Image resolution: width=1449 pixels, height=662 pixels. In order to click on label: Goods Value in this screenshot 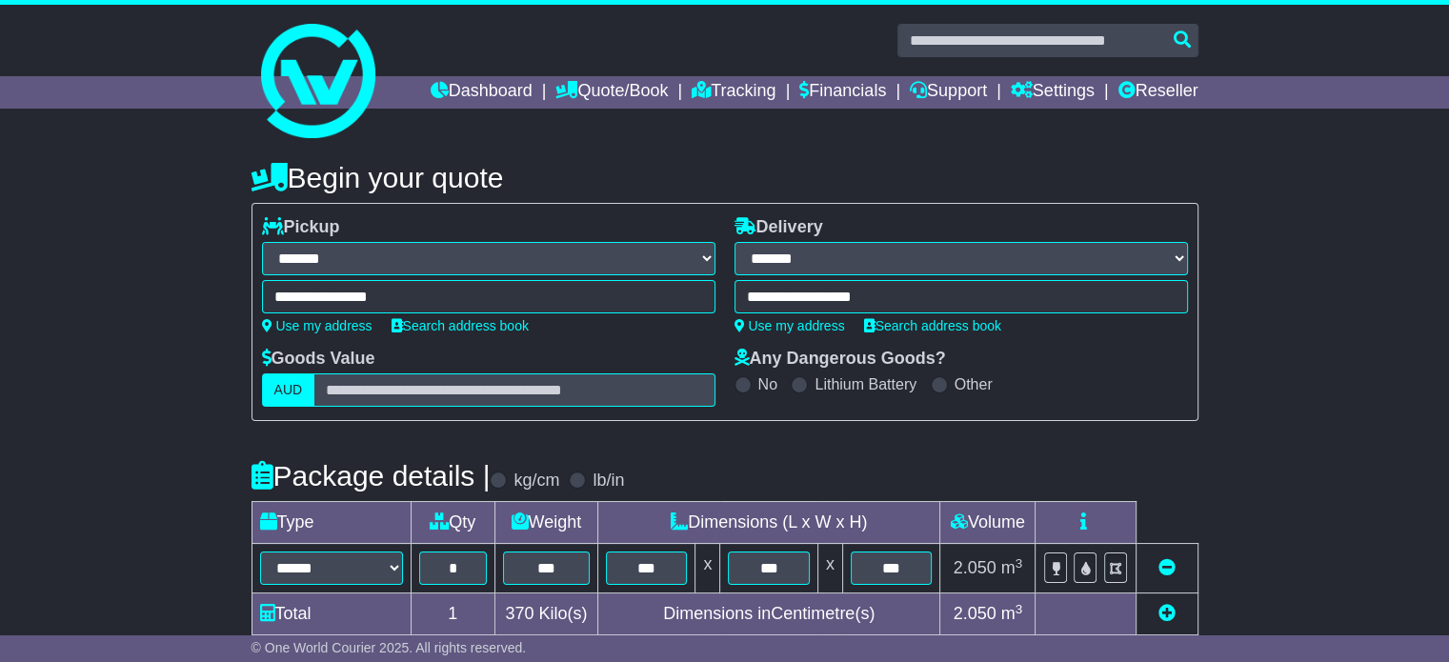, I will do `click(318, 359)`.